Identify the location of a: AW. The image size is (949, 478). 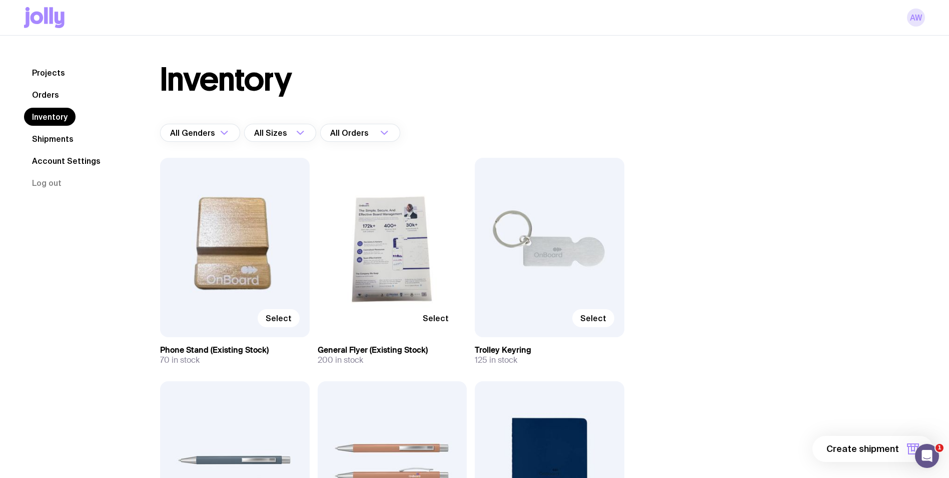
(916, 18).